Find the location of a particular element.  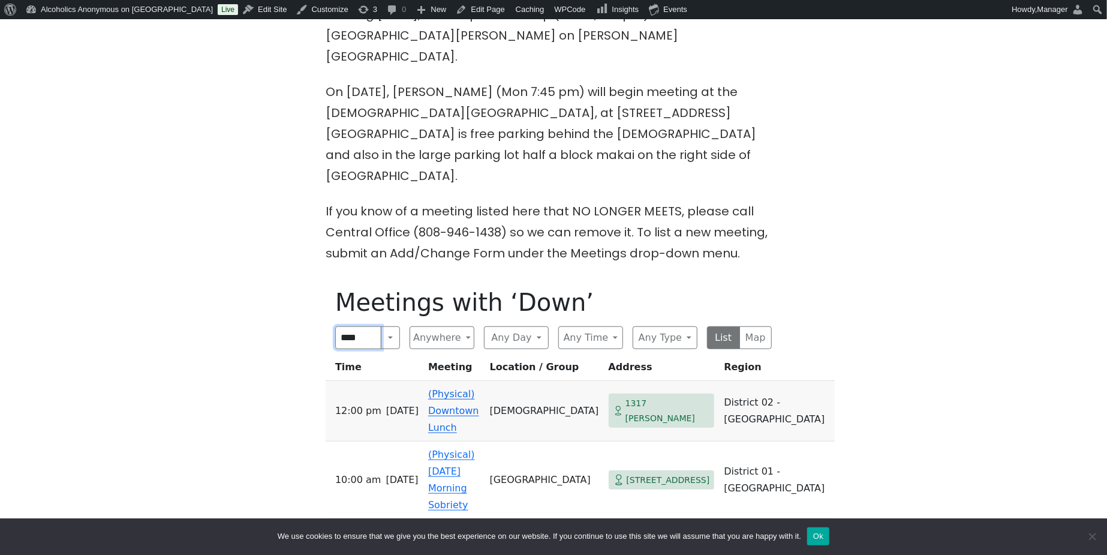

button: List is located at coordinates (724, 338).